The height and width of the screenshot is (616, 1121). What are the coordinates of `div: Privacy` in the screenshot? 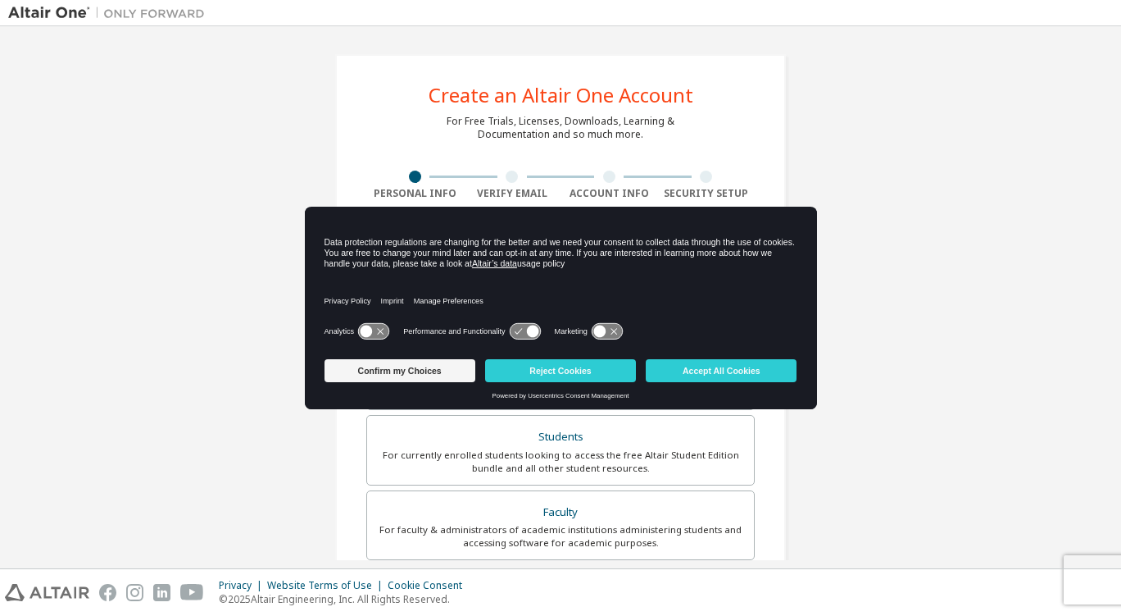 It's located at (243, 585).